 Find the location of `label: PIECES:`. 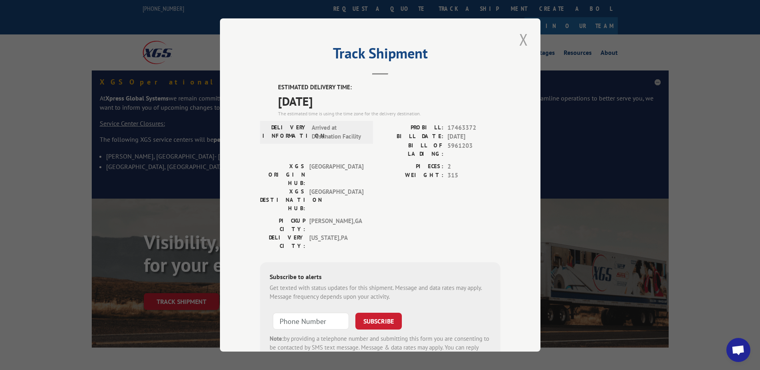

label: PIECES: is located at coordinates (412, 167).